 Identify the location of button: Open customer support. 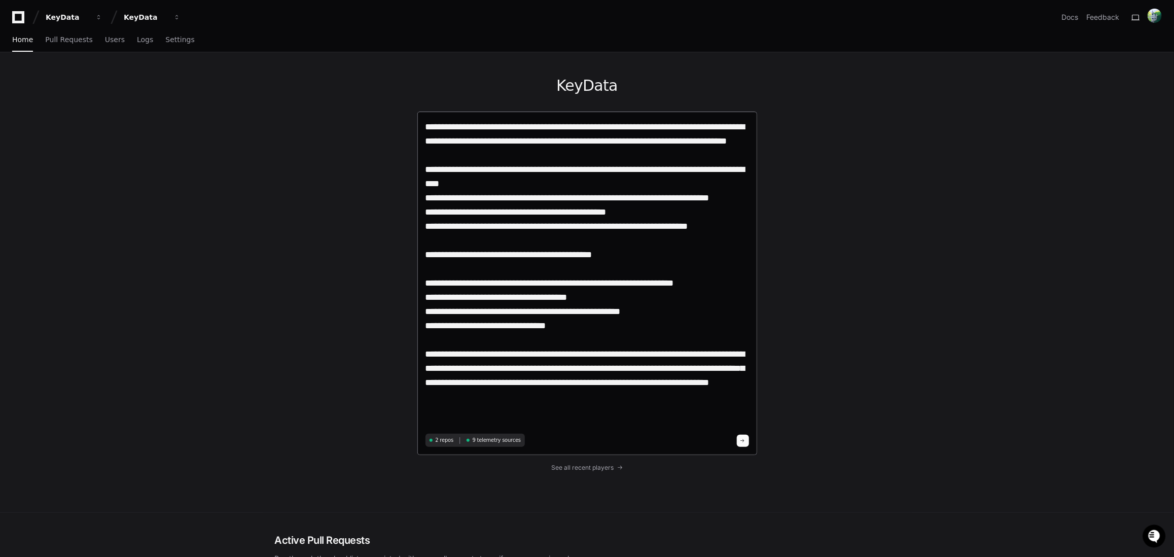
(13, 13).